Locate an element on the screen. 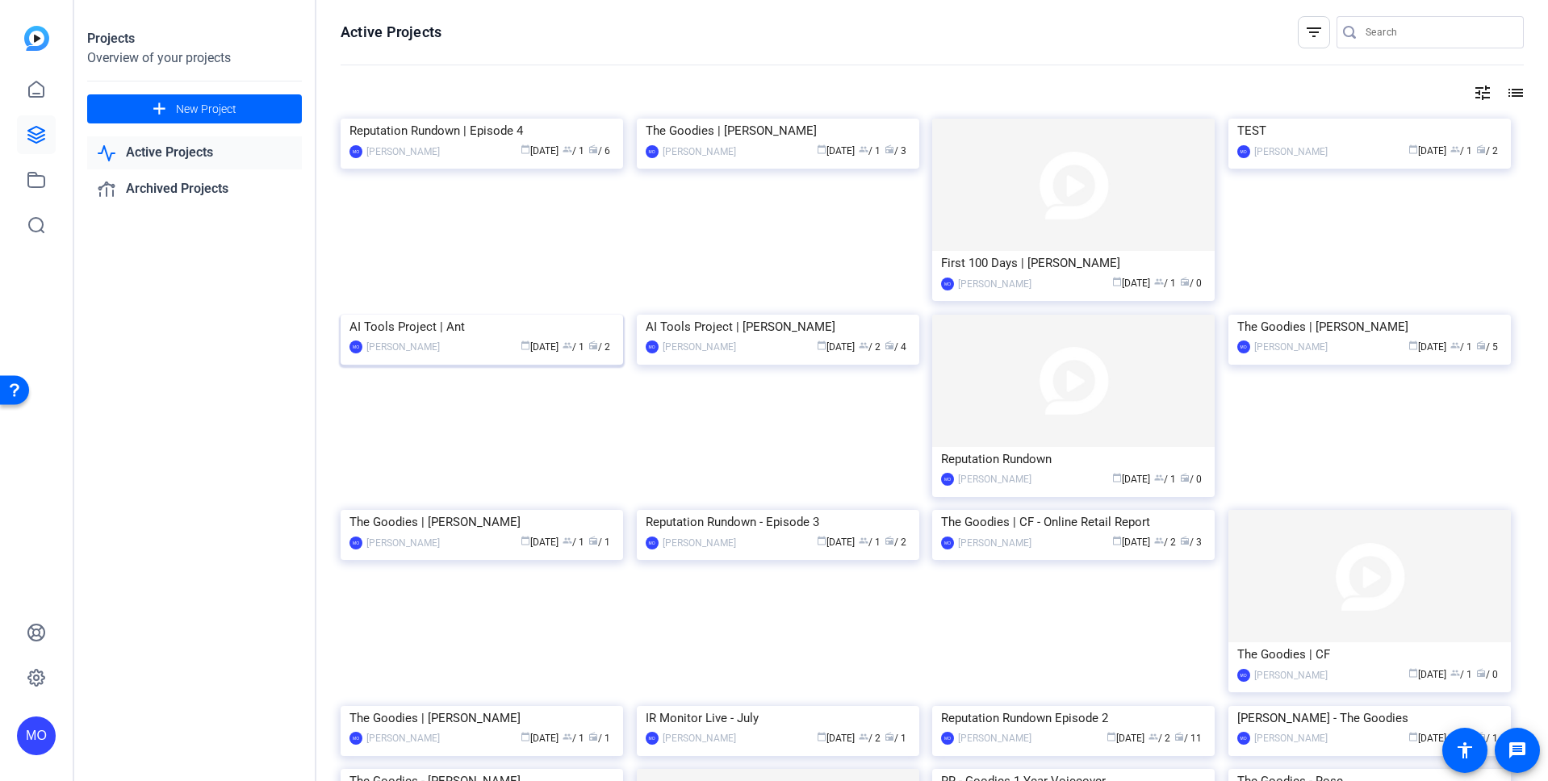 The width and height of the screenshot is (1548, 781). div: The Goodies | CF - Online Retail Report is located at coordinates (1073, 522).